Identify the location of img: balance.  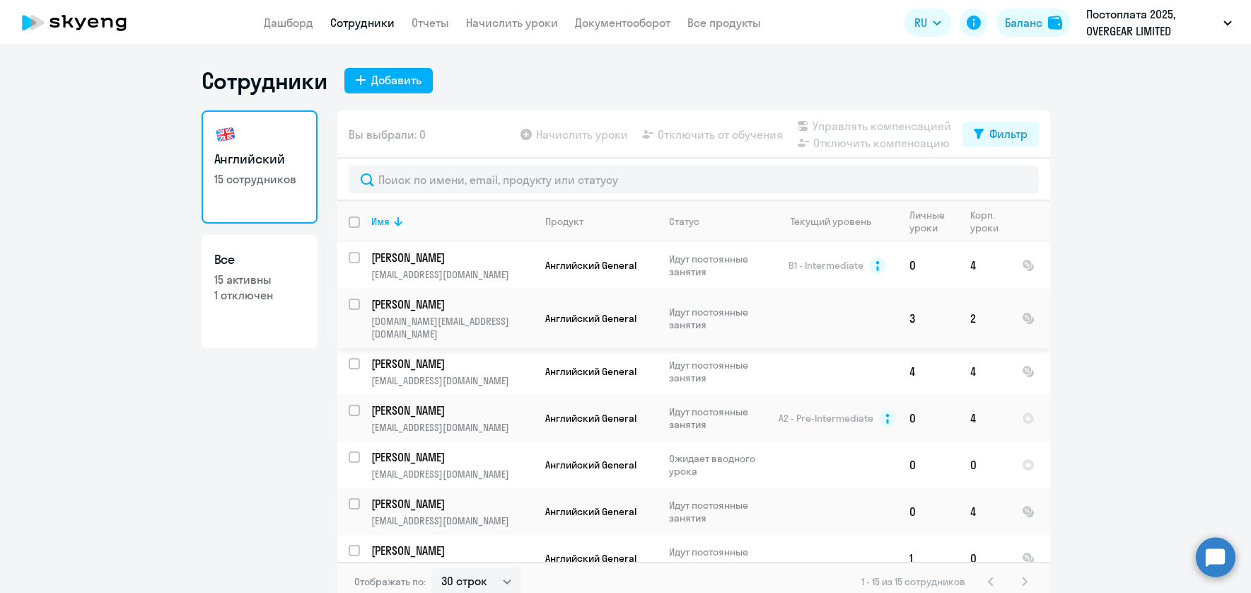
(1055, 23).